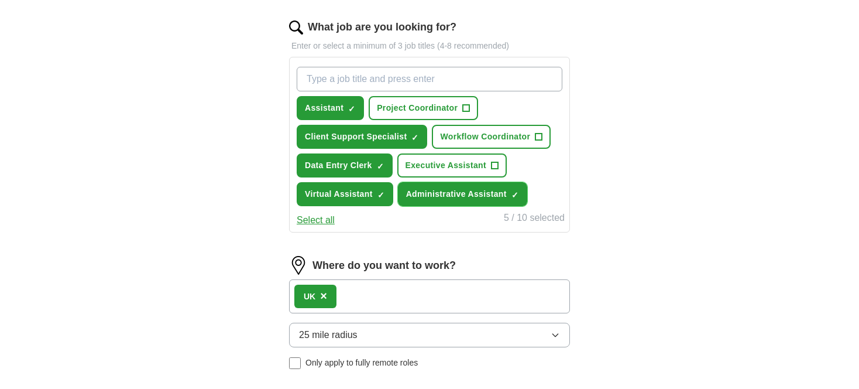  Describe the element at coordinates (535, 219) in the screenshot. I see `div: 5 / 10 selected` at that location.